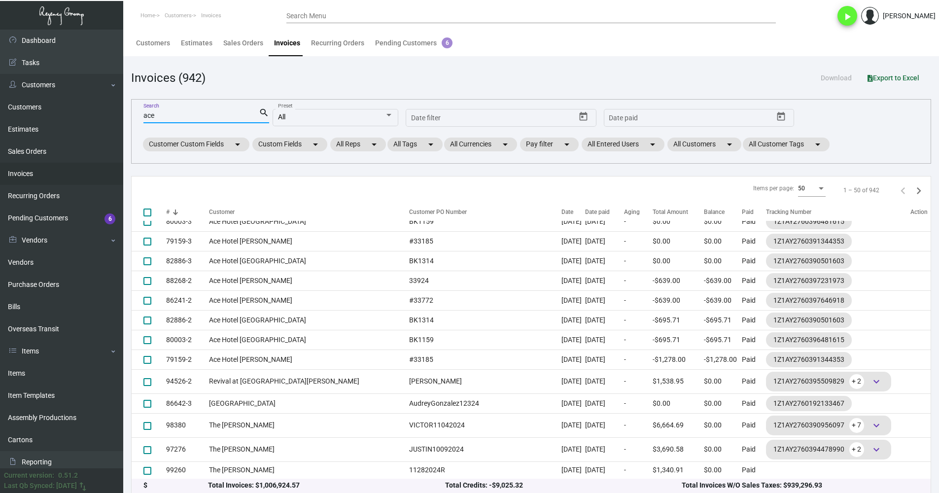  What do you see at coordinates (809, 300) in the screenshot?
I see `div: 1Z1AY2760397646918` at bounding box center [809, 300].